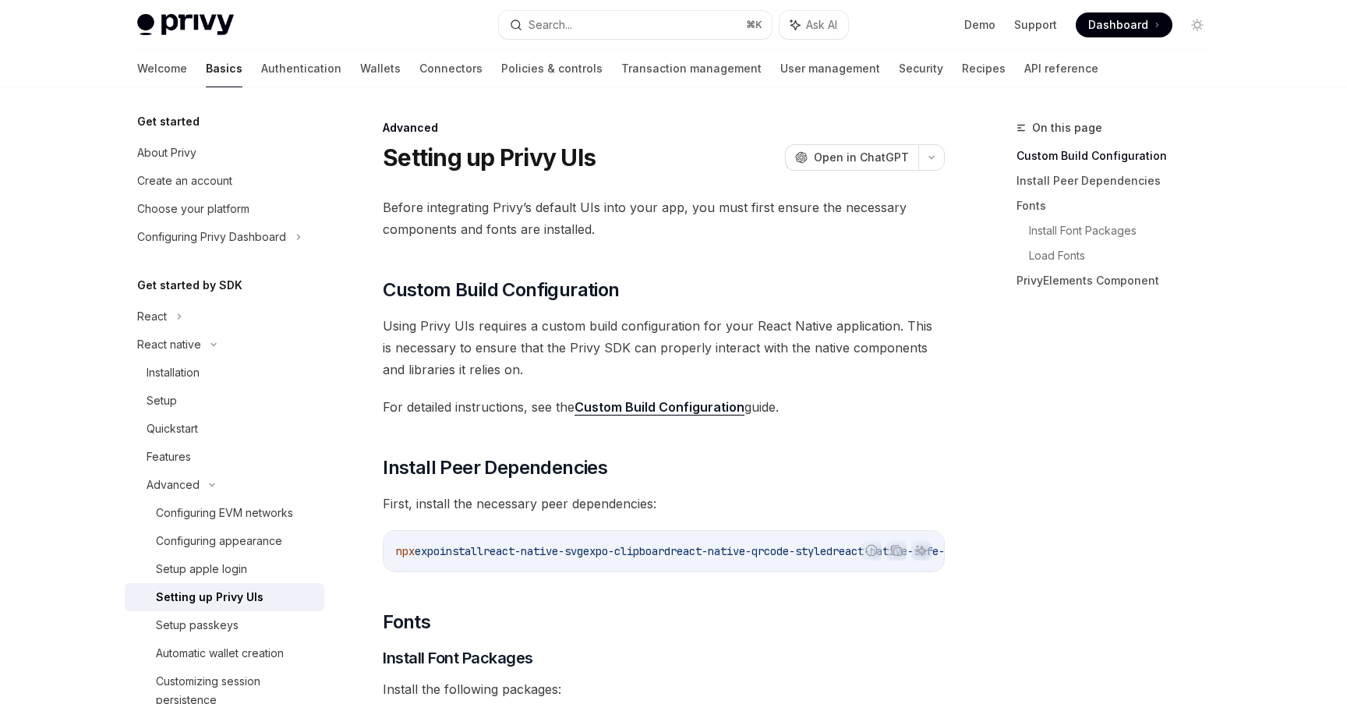 The image size is (1347, 704). Describe the element at coordinates (427, 551) in the screenshot. I see `span: expo` at that location.